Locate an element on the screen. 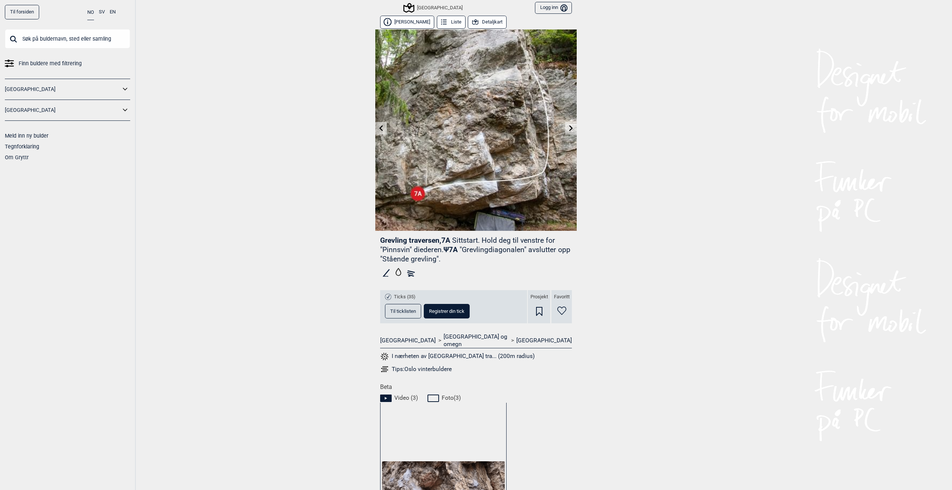 Image resolution: width=952 pixels, height=490 pixels. a: Tegnforklaring is located at coordinates (22, 147).